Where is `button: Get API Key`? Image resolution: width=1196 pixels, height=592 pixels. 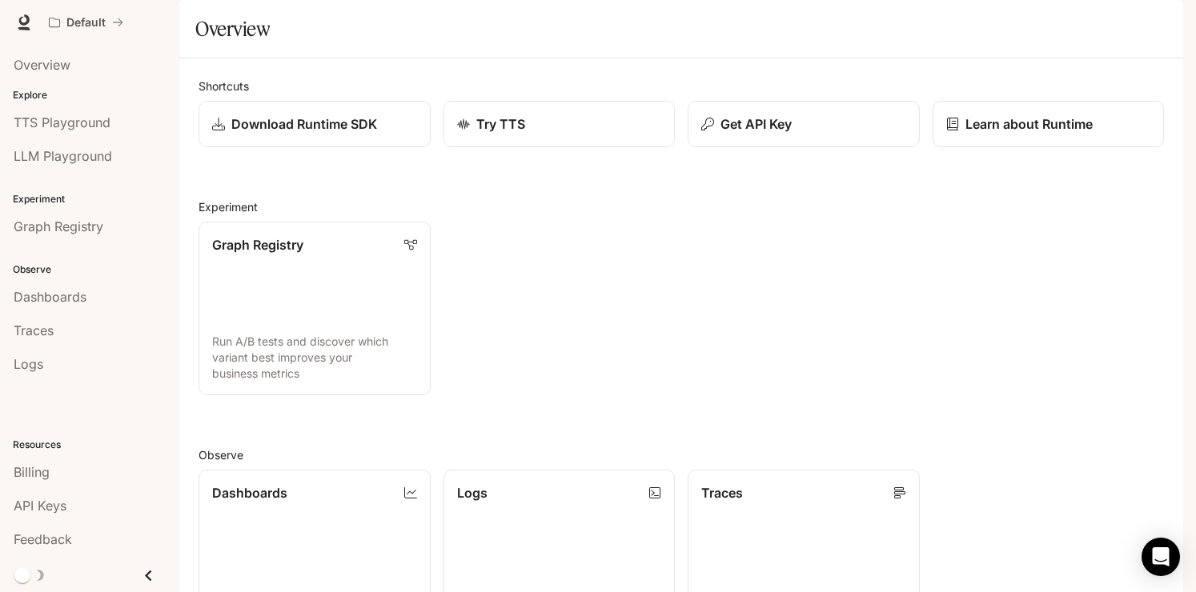
button: Get API Key is located at coordinates (804, 124).